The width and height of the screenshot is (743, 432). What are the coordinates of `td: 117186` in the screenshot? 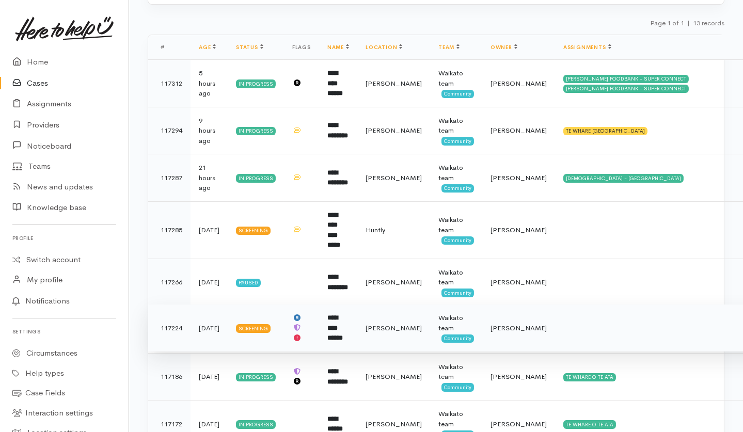 It's located at (169, 377).